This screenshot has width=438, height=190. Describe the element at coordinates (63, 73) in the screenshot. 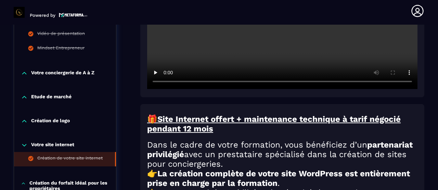

I see `p: Votre conciergerie de A à Z` at that location.